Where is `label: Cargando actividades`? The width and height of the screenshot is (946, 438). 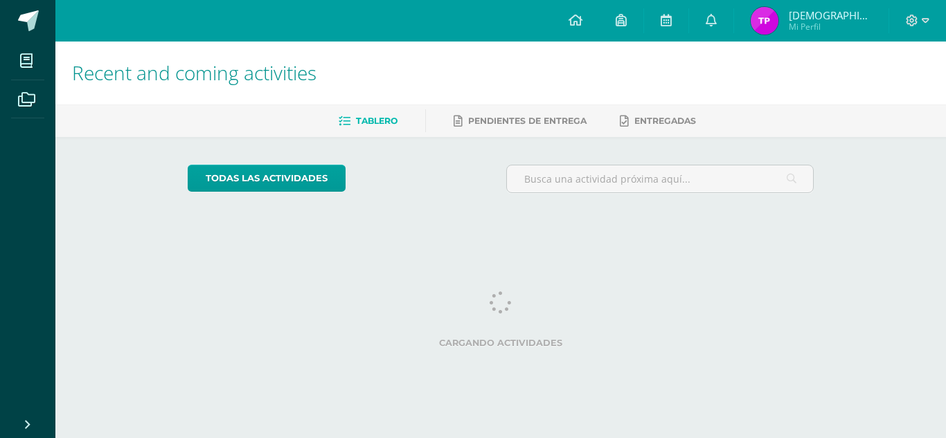 label: Cargando actividades is located at coordinates (500, 343).